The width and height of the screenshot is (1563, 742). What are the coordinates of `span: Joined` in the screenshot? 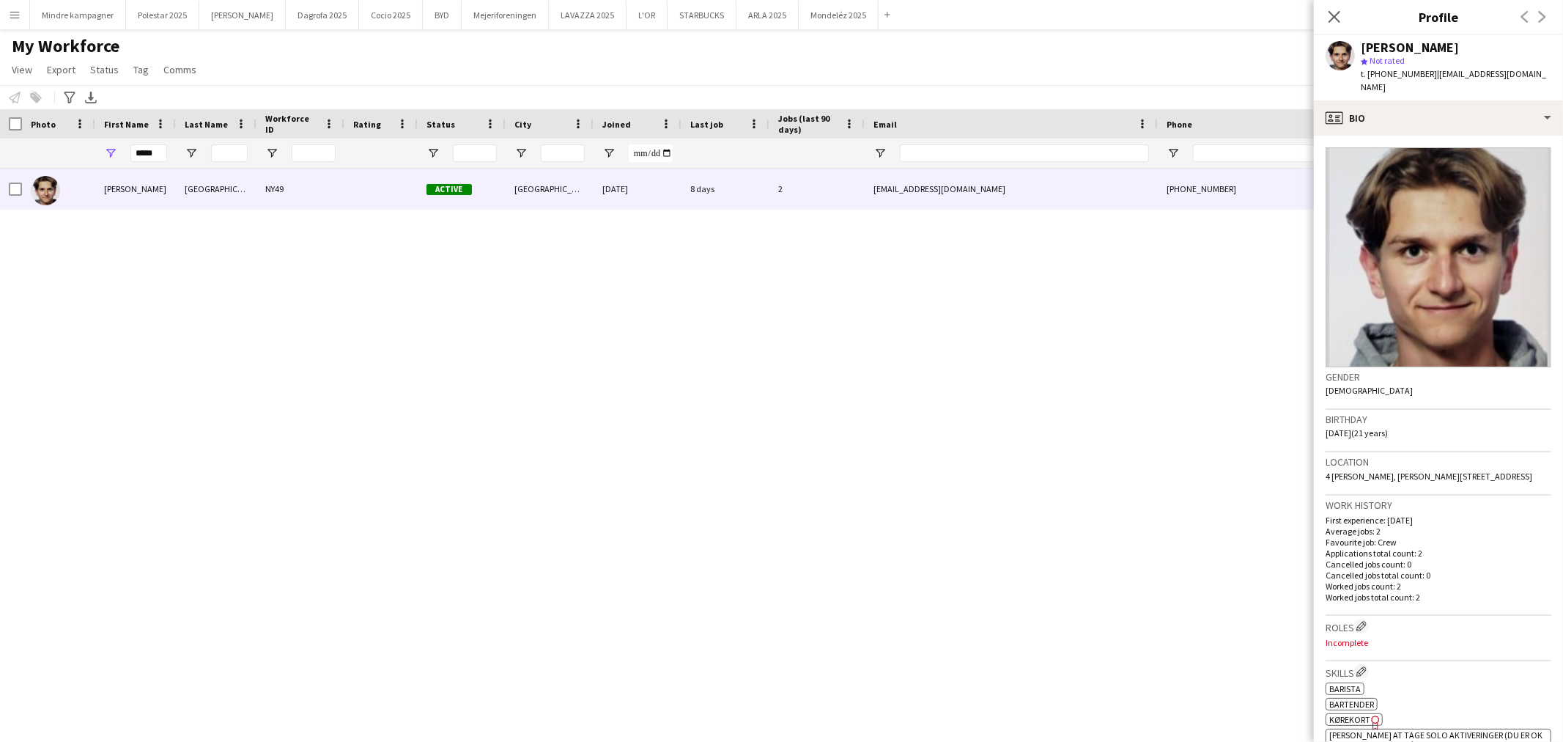 It's located at (616, 124).